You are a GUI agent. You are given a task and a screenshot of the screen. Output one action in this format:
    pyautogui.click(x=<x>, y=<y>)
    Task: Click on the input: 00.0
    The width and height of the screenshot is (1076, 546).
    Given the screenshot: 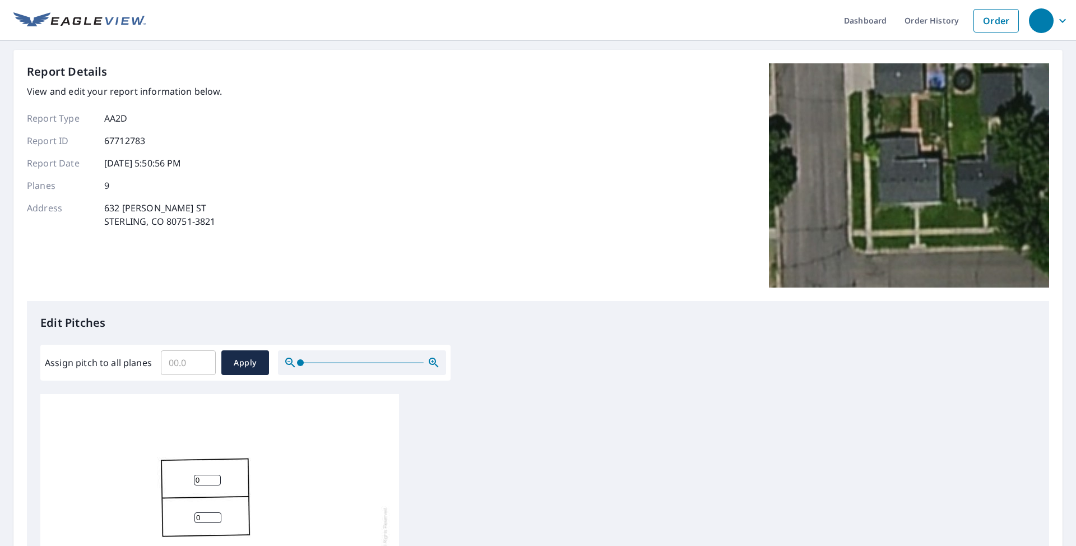 What is the action you would take?
    pyautogui.click(x=188, y=362)
    